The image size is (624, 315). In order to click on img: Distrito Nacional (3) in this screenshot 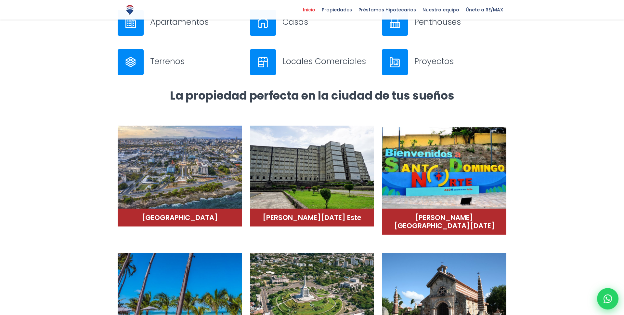, I will do `click(312, 169)`.